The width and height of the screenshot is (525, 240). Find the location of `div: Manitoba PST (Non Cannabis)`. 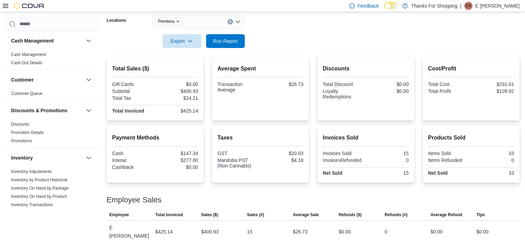

div: Manitoba PST (Non Cannabis) is located at coordinates (238, 163).